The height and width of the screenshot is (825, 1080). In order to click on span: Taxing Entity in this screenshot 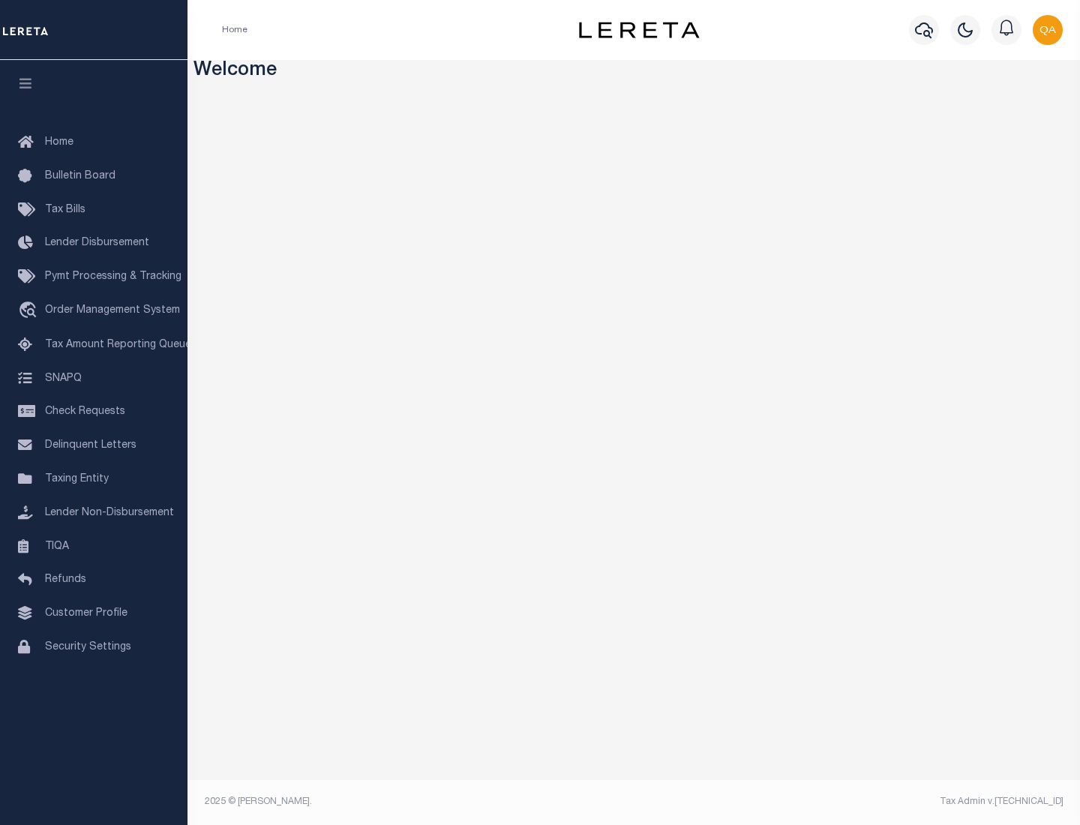, I will do `click(77, 479)`.